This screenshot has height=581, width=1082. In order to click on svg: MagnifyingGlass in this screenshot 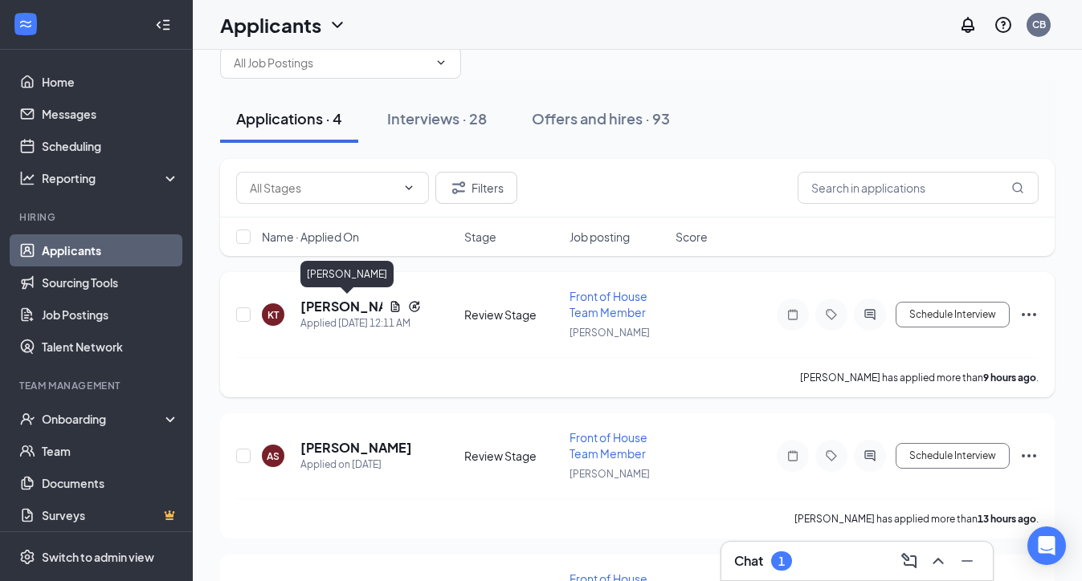, I will do `click(1017, 188)`.